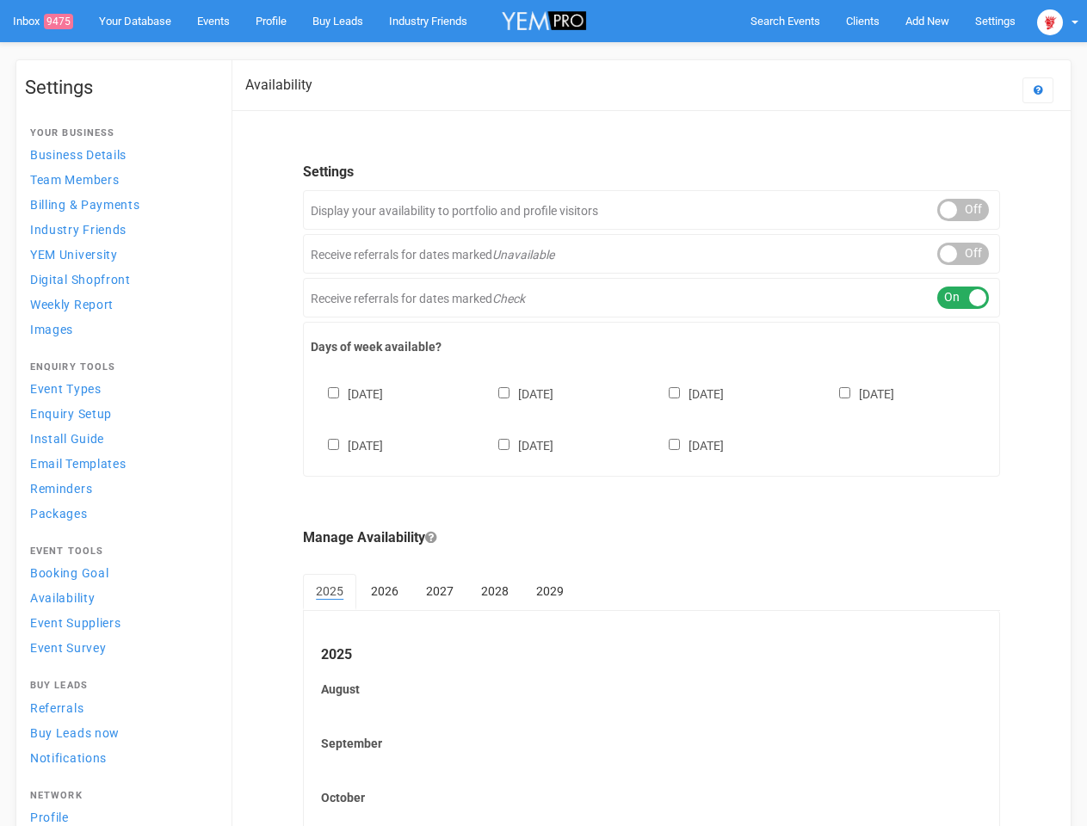 The image size is (1087, 826). What do you see at coordinates (120, 179) in the screenshot?
I see `a: Team Members` at bounding box center [120, 179].